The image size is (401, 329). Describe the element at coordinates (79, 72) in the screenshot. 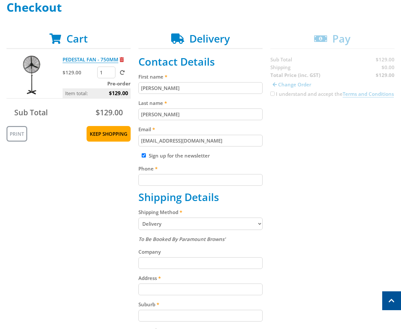

I see `p: $129.00` at that location.